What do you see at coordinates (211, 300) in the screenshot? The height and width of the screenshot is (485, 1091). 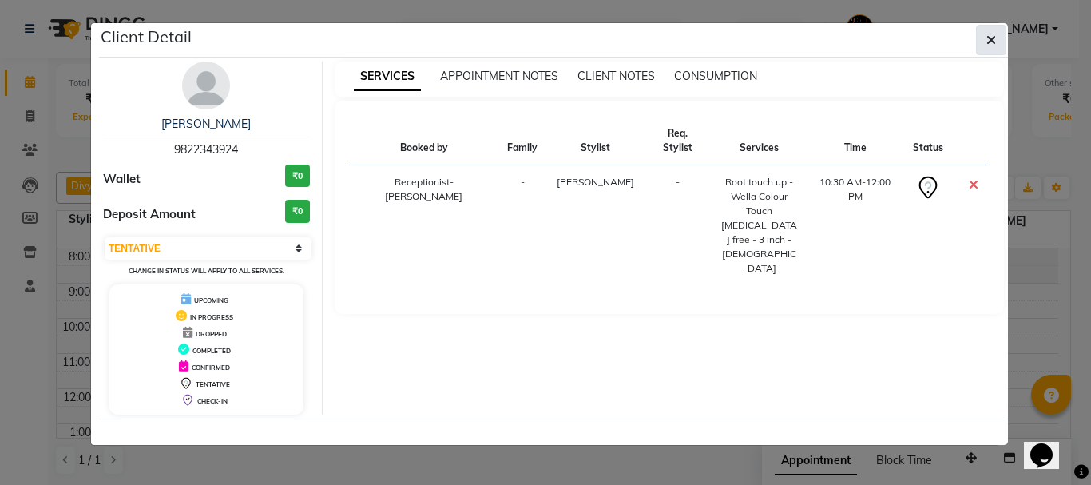 I see `span: UPCOMING` at bounding box center [211, 300].